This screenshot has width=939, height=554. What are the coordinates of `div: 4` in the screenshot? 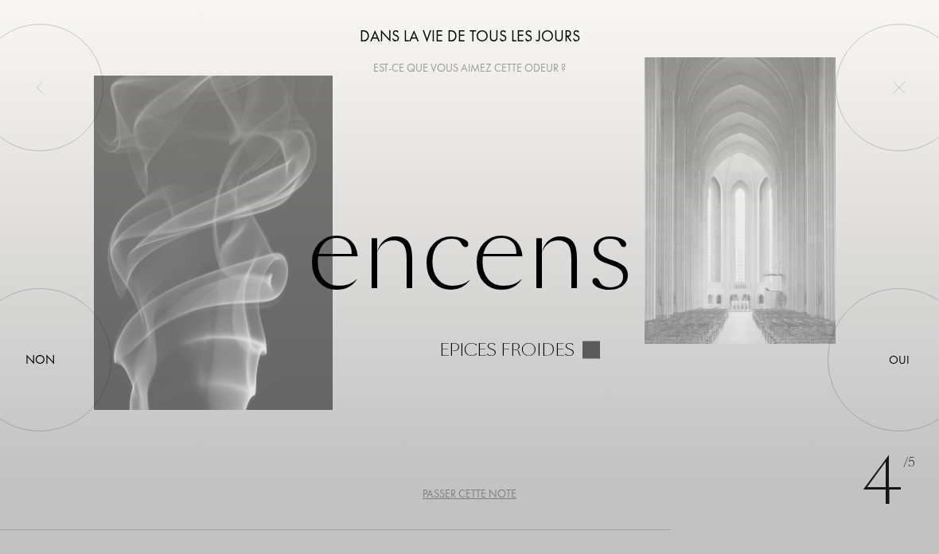 It's located at (888, 482).